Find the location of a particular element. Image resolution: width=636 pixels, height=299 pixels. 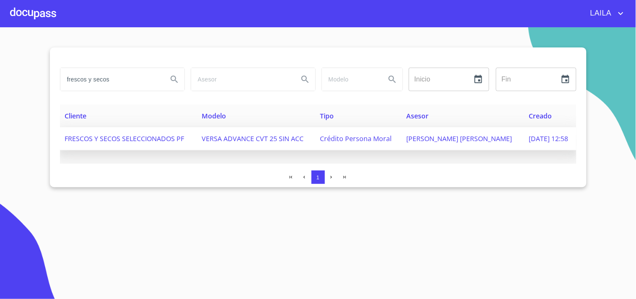

span: Cliente is located at coordinates (76, 116).